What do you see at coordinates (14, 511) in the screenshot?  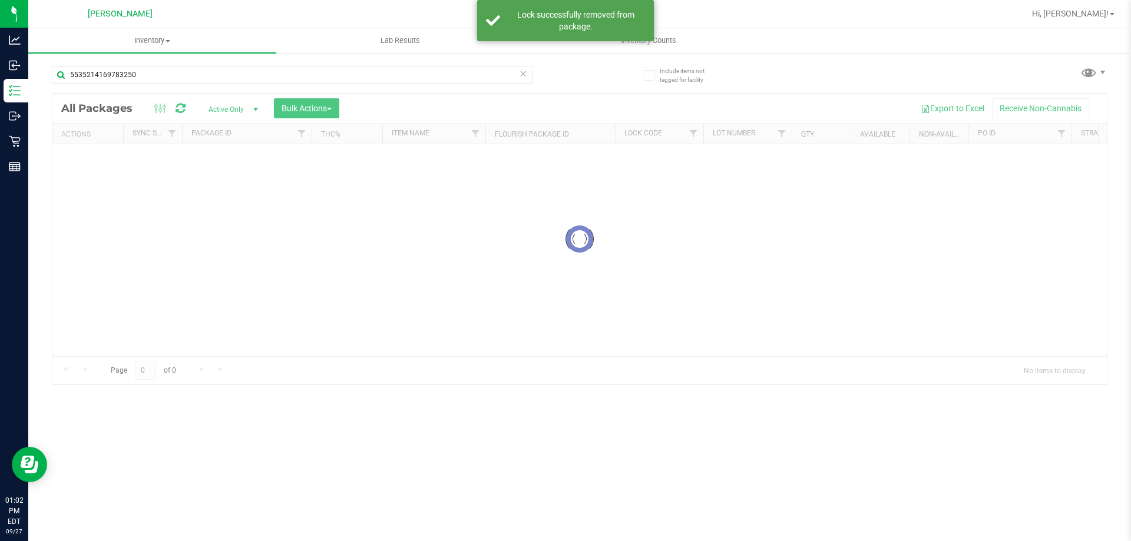 I see `p: 01:02 PM EDT` at bounding box center [14, 511].